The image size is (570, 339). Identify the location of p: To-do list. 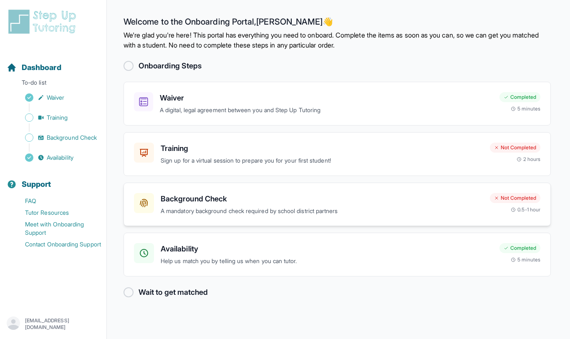
(53, 84).